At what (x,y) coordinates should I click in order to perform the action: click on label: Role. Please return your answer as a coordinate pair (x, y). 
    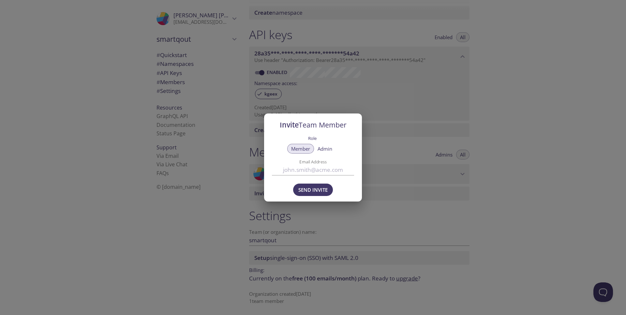
    Looking at the image, I should click on (312, 138).